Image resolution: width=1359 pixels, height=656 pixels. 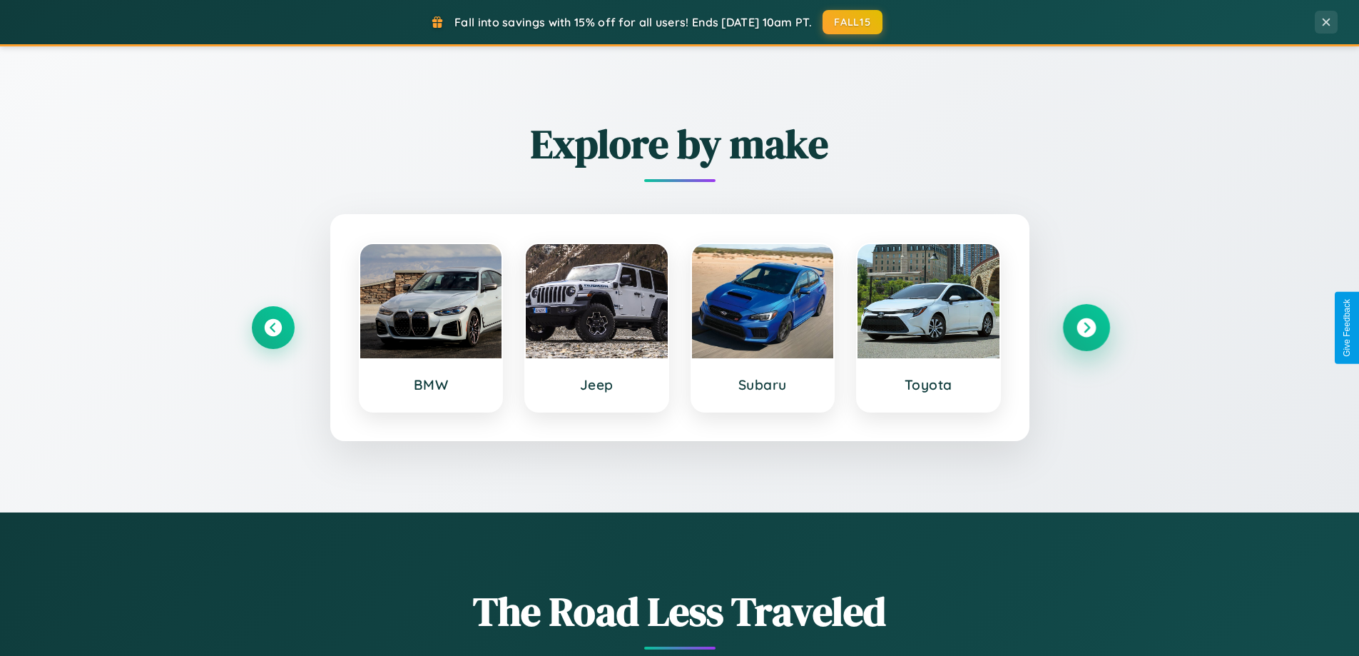 I want to click on h3: BMW, so click(x=431, y=385).